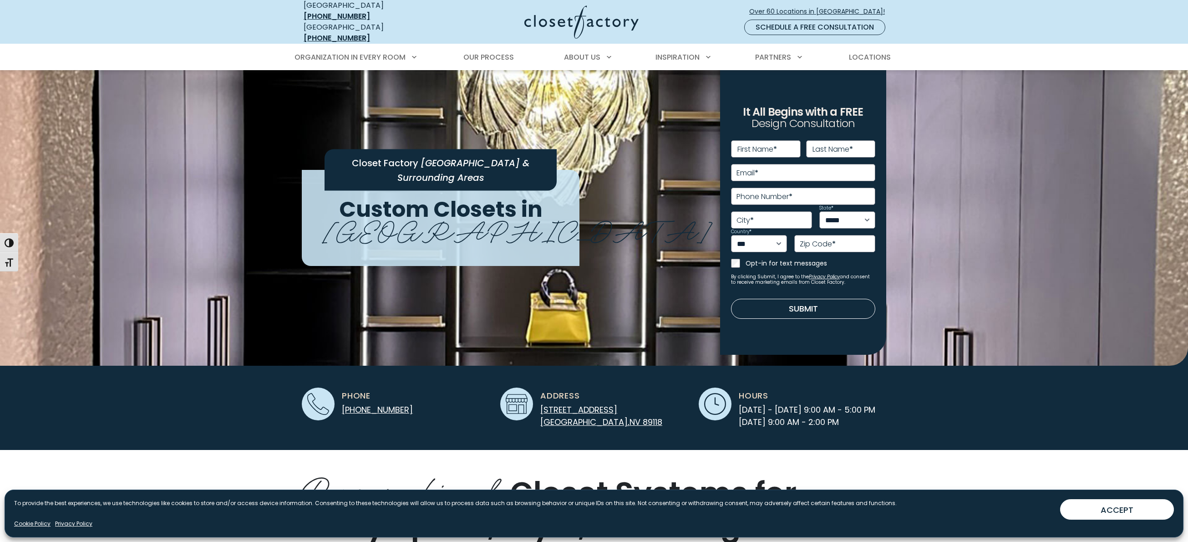 The width and height of the screenshot is (1188, 542). Describe the element at coordinates (815, 27) in the screenshot. I see `a: Schedule a Free Consultation` at that location.